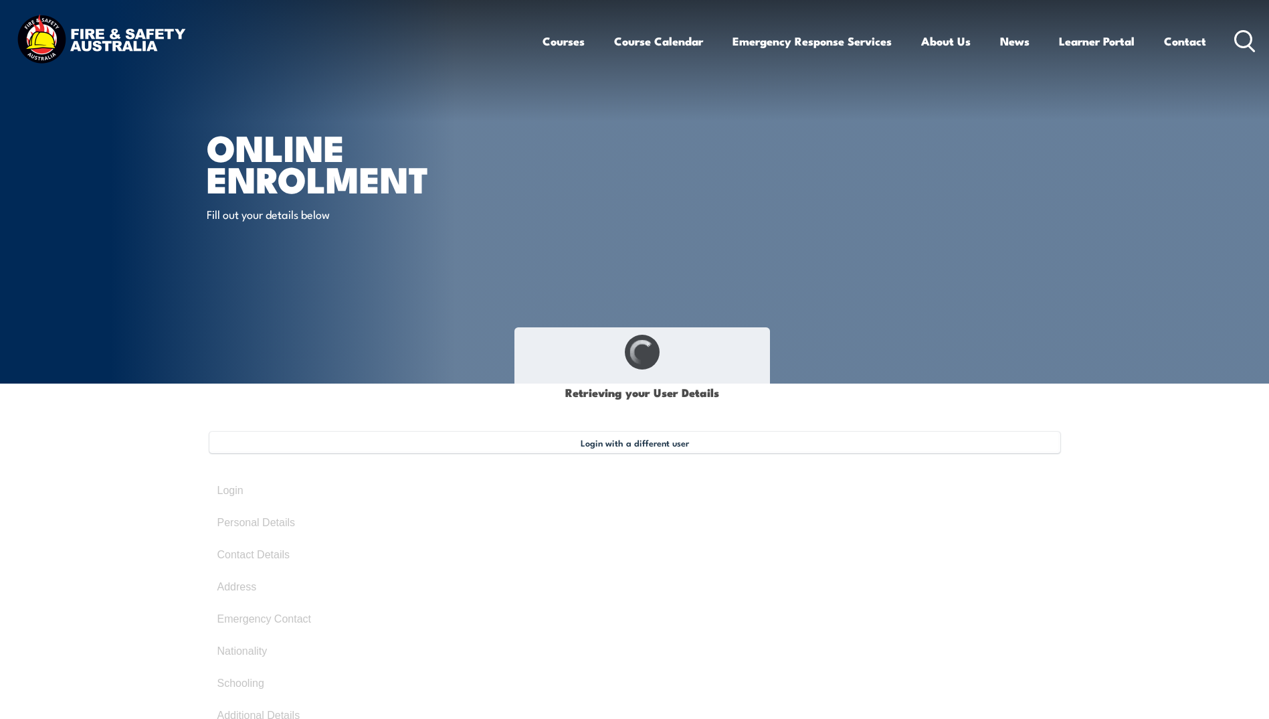 The width and height of the screenshot is (1269, 719). What do you see at coordinates (1015, 41) in the screenshot?
I see `a: News` at bounding box center [1015, 41].